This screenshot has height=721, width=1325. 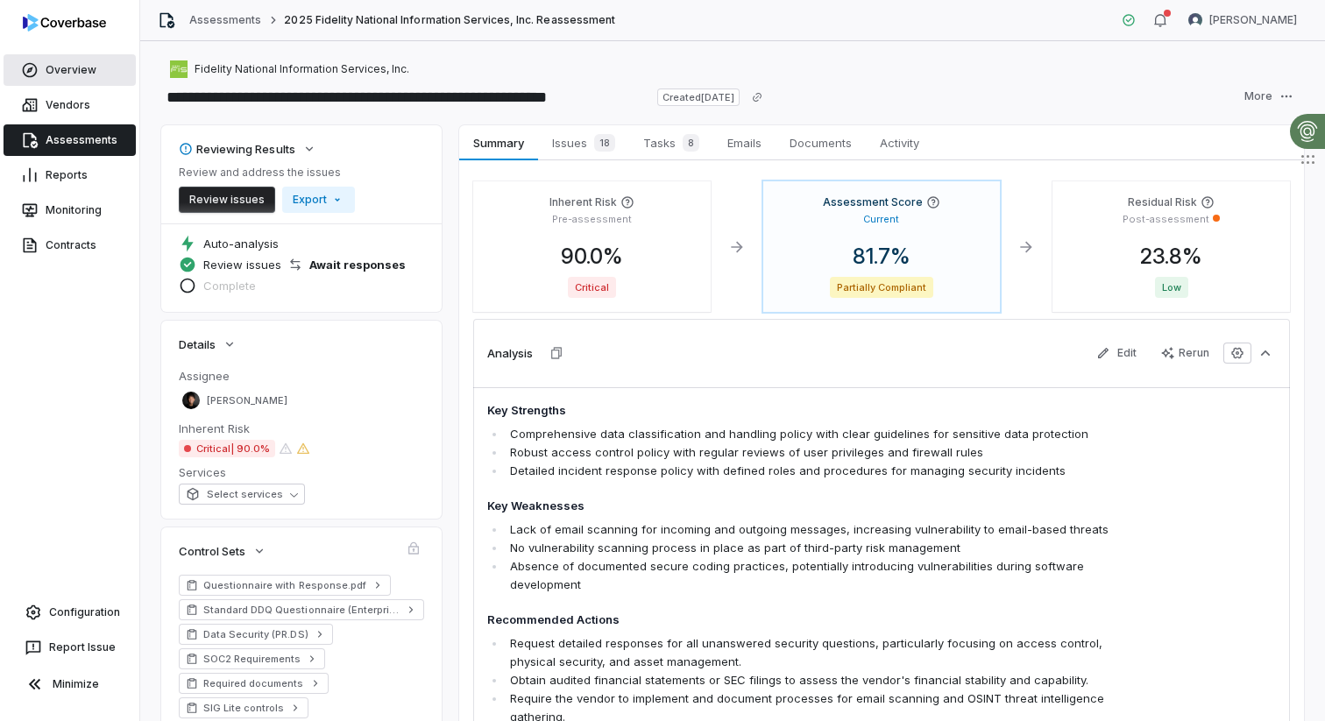 What do you see at coordinates (881, 219) in the screenshot?
I see `p: Current` at bounding box center [881, 219].